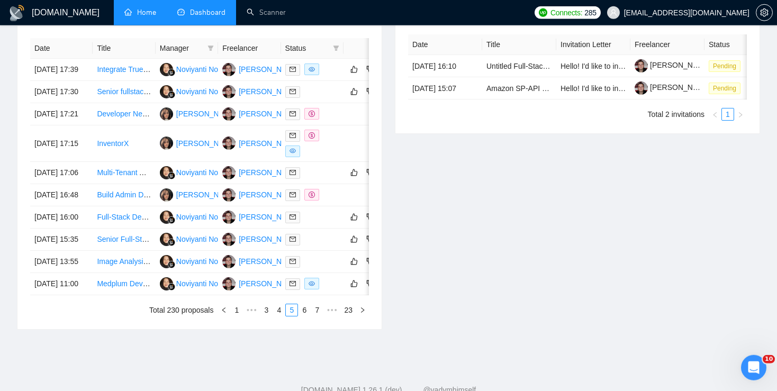 This screenshot has height=391, width=777. I want to click on th: Freelancer, so click(668, 44).